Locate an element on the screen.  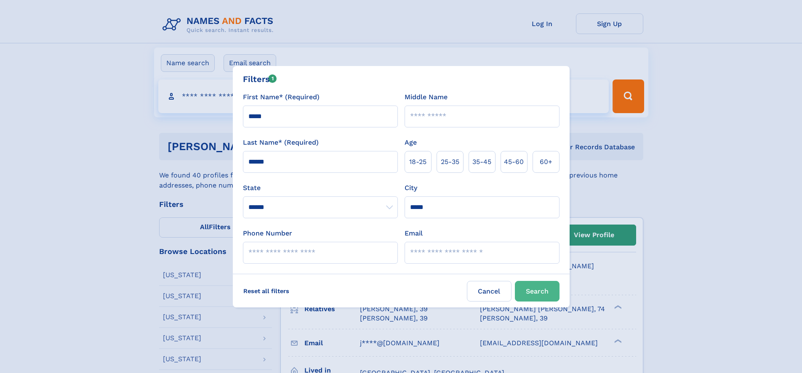
label: First Name* (Required) is located at coordinates (281, 97).